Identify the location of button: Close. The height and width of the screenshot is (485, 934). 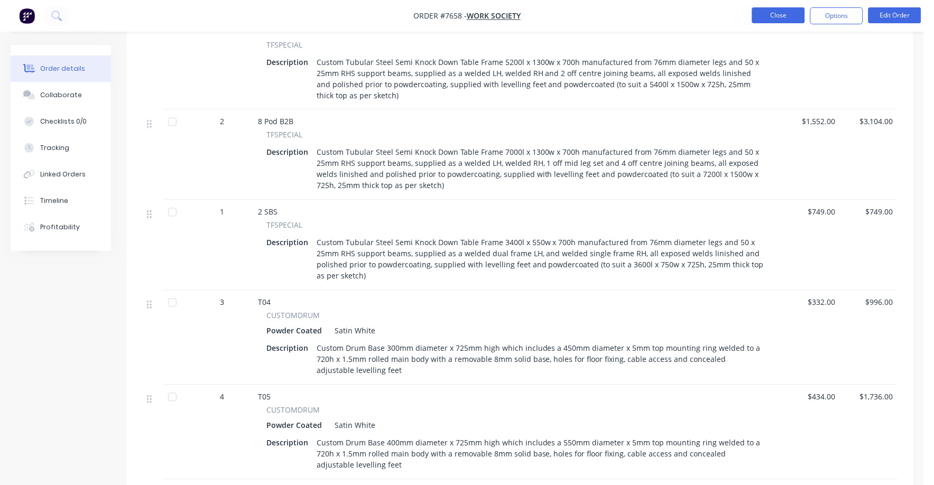
(778, 15).